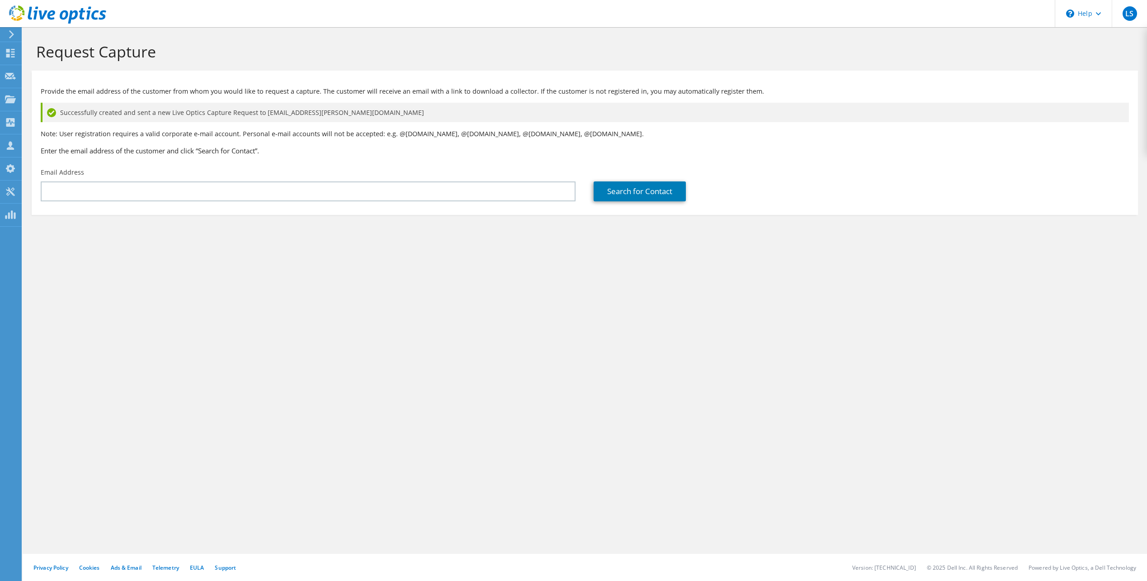  Describe the element at coordinates (972, 567) in the screenshot. I see `li: © 2025 Dell Inc. All Rights Reserved` at that location.